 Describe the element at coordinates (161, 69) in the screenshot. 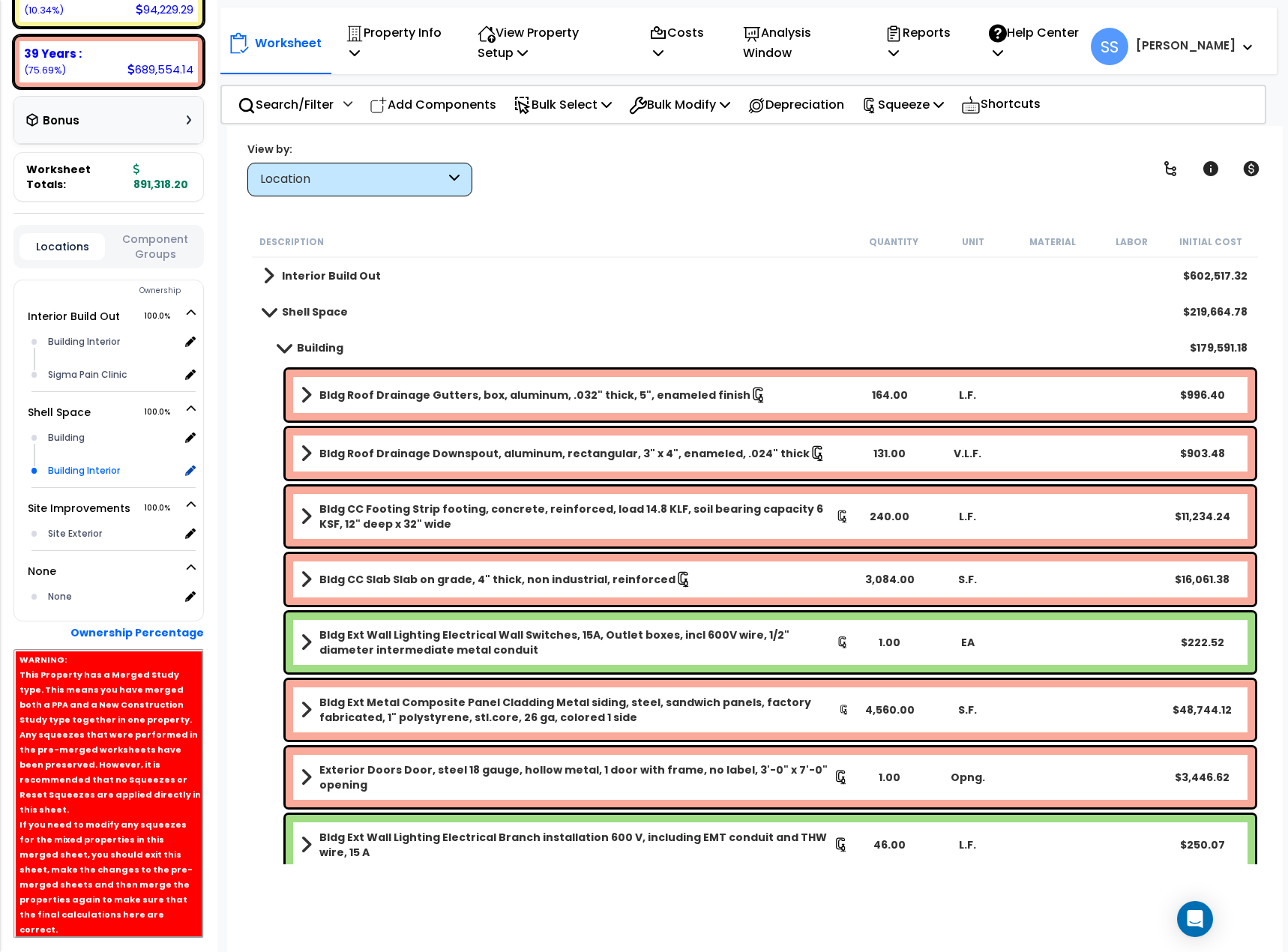

I see `div: 689,554.14` at that location.